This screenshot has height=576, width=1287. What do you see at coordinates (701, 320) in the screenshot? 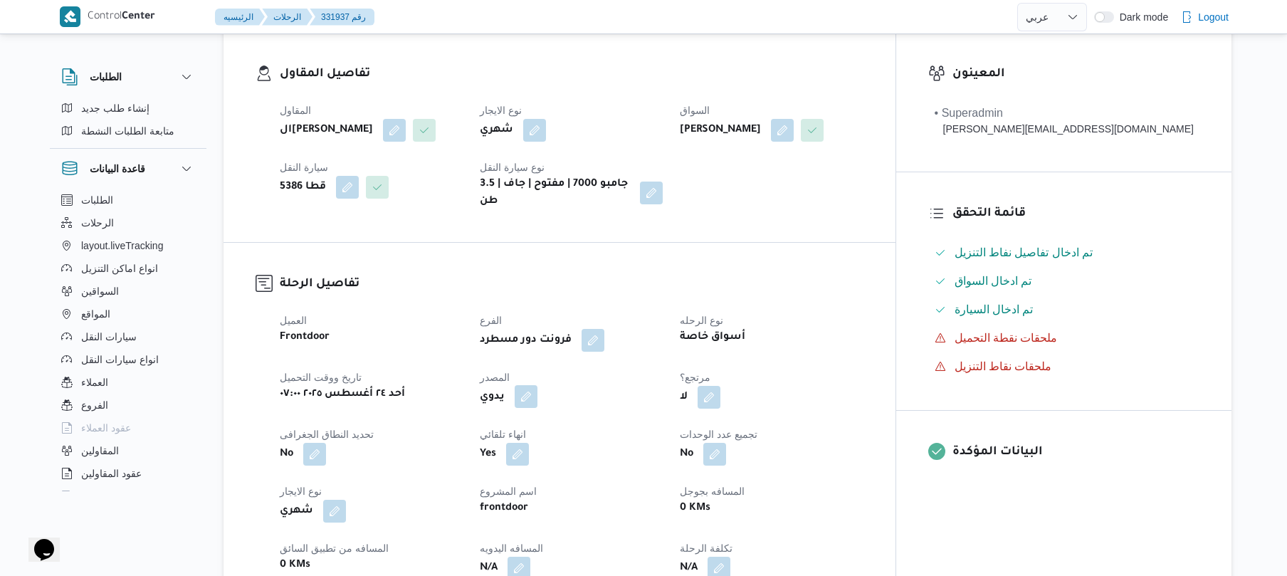
I see `span: نوع الرحله` at bounding box center [701, 320].